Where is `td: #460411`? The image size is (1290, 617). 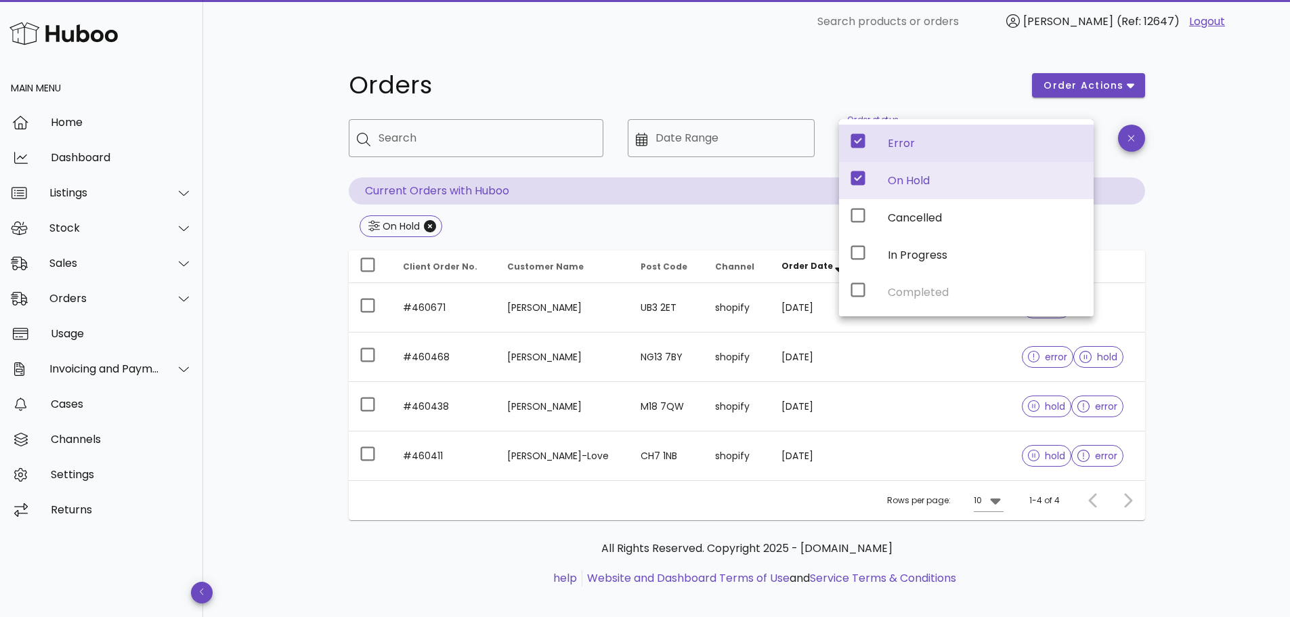
td: #460411 is located at coordinates (444, 456).